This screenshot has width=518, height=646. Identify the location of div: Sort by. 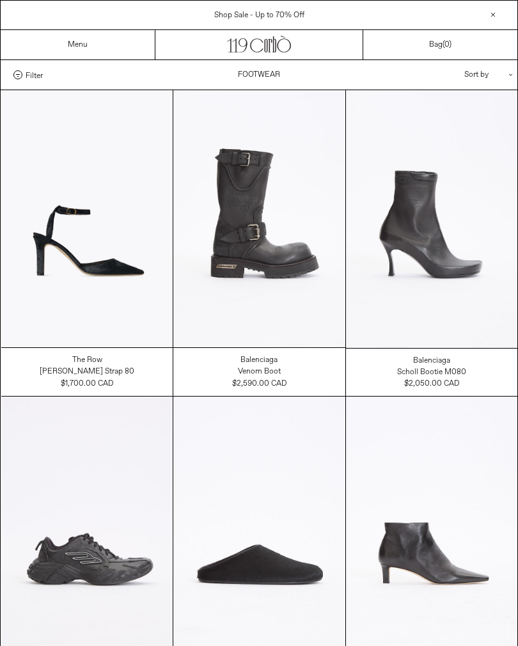
(447, 75).